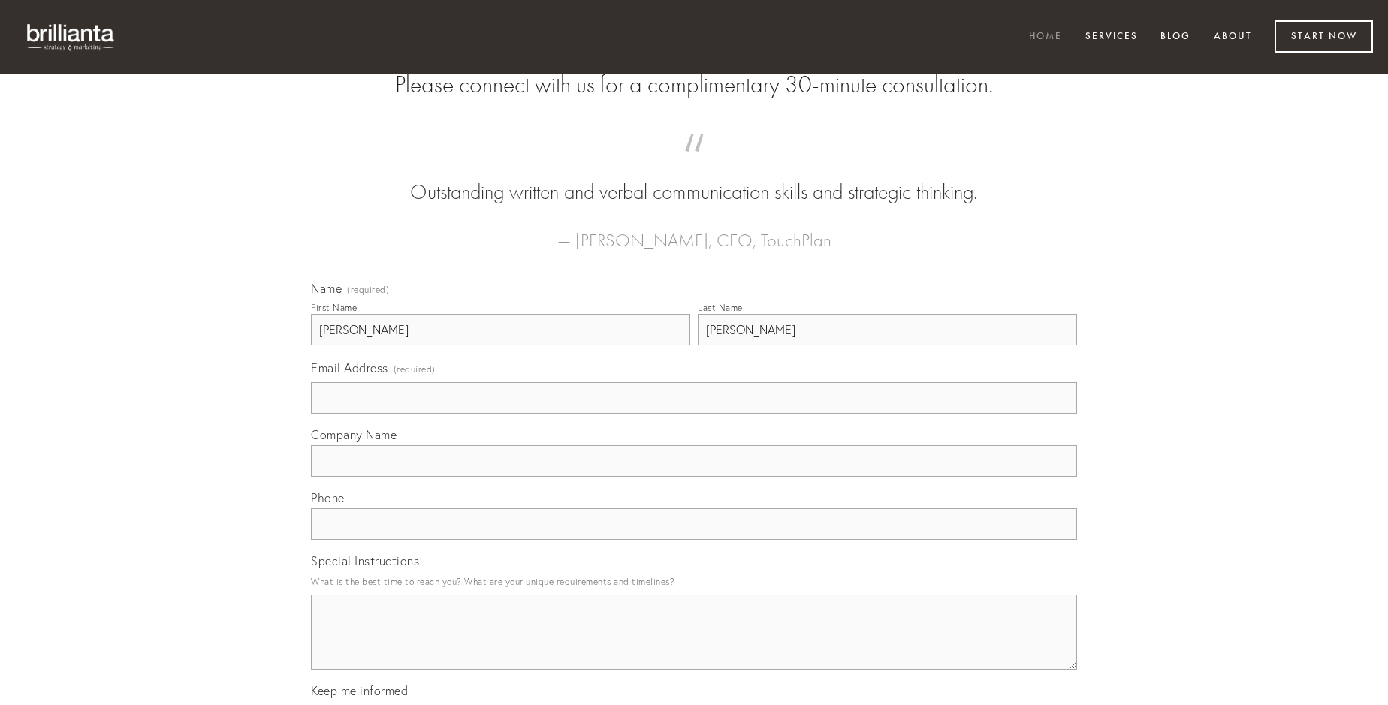 The width and height of the screenshot is (1388, 705). What do you see at coordinates (1112, 37) in the screenshot?
I see `a: Services` at bounding box center [1112, 37].